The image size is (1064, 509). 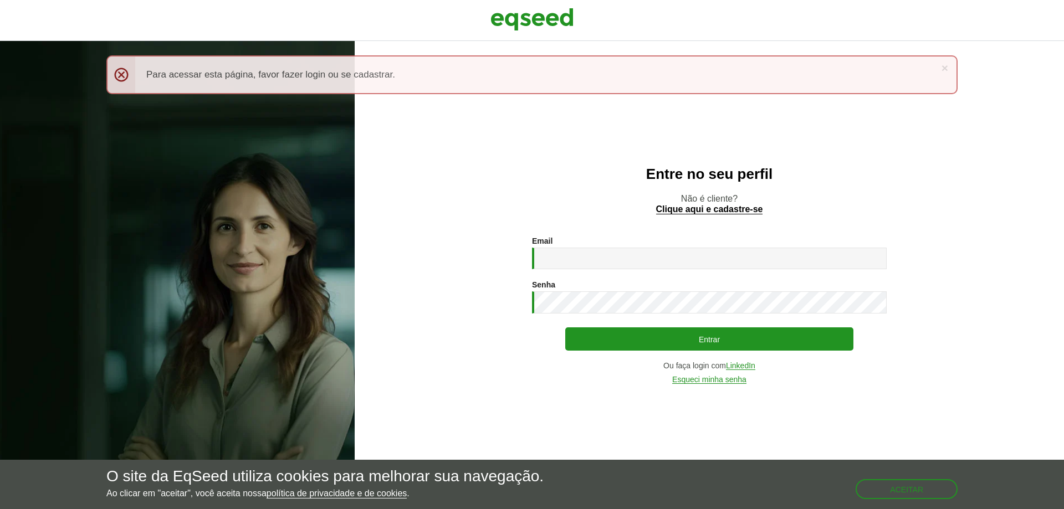 I want to click on p: Não é cliente?, so click(x=709, y=204).